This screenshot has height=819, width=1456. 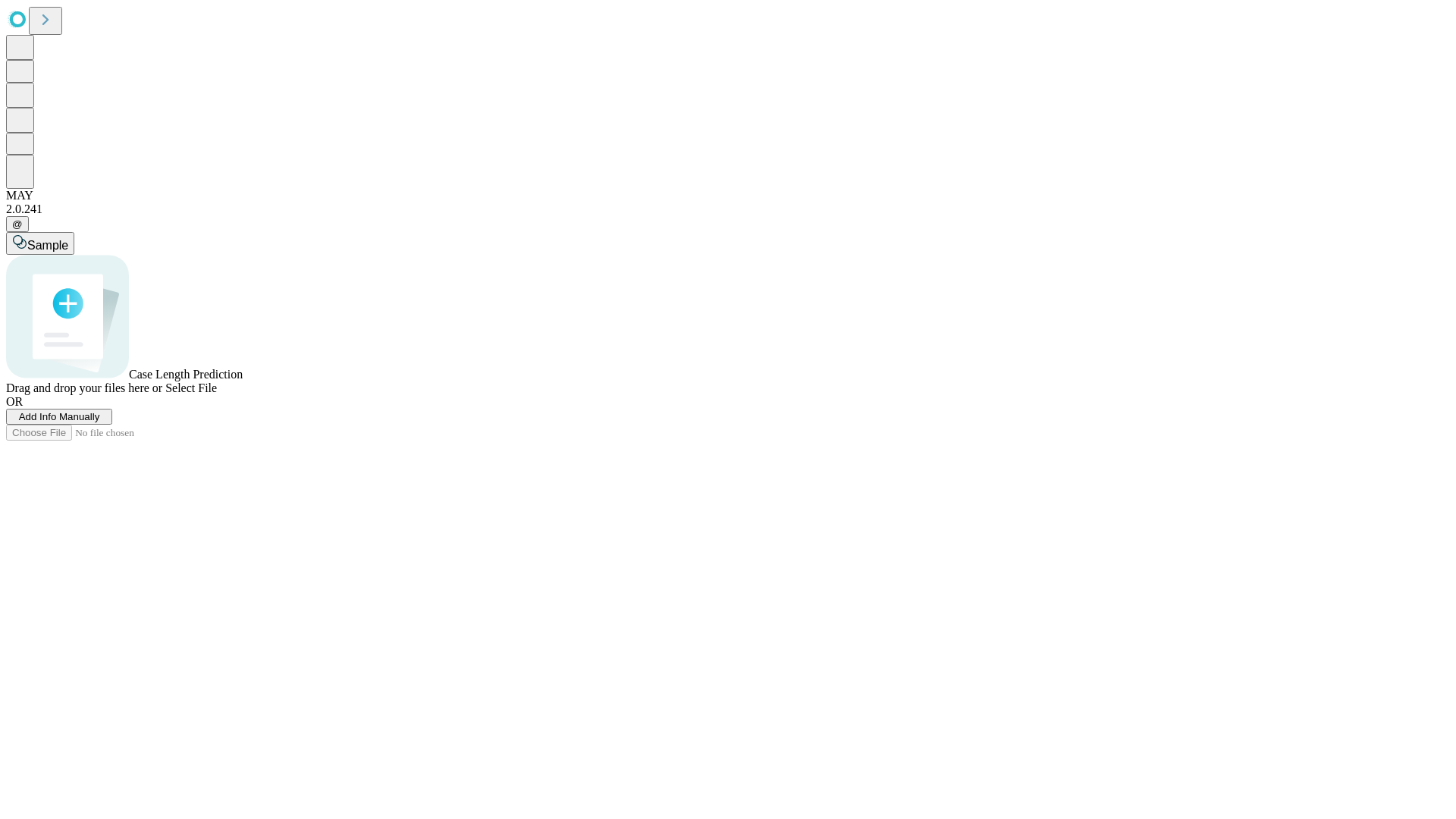 I want to click on span: Sample, so click(x=48, y=245).